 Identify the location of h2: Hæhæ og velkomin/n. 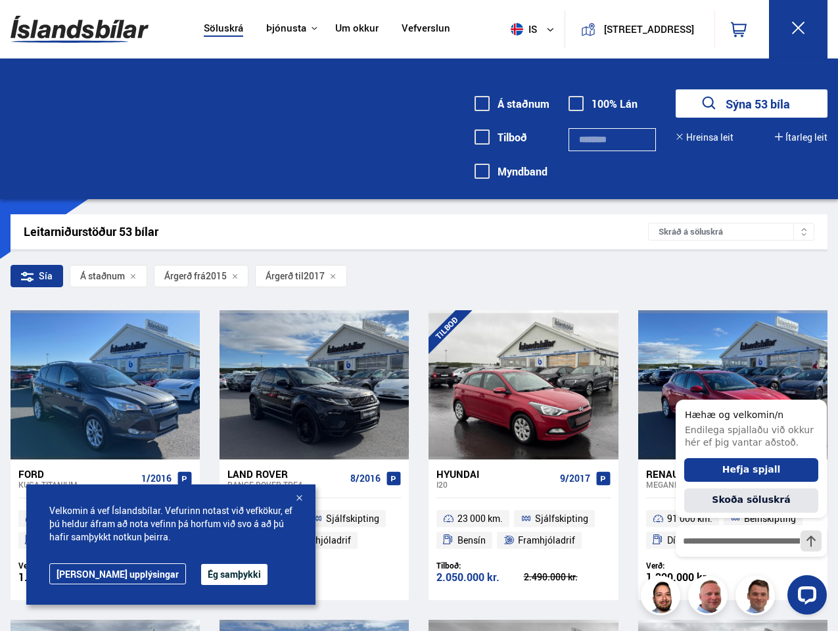
(86, 39).